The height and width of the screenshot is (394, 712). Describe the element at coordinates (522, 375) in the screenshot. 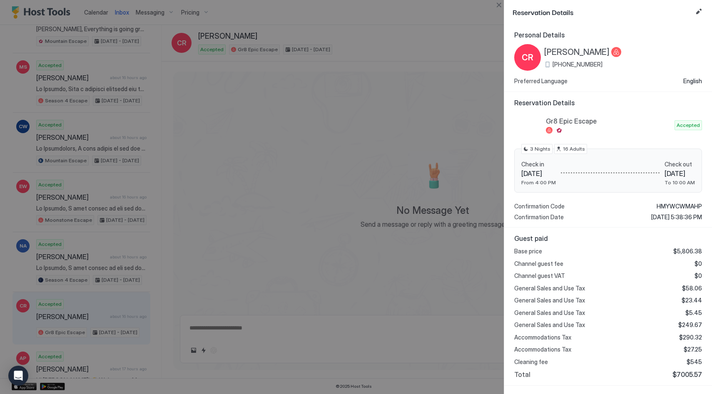

I see `span: Total` at that location.